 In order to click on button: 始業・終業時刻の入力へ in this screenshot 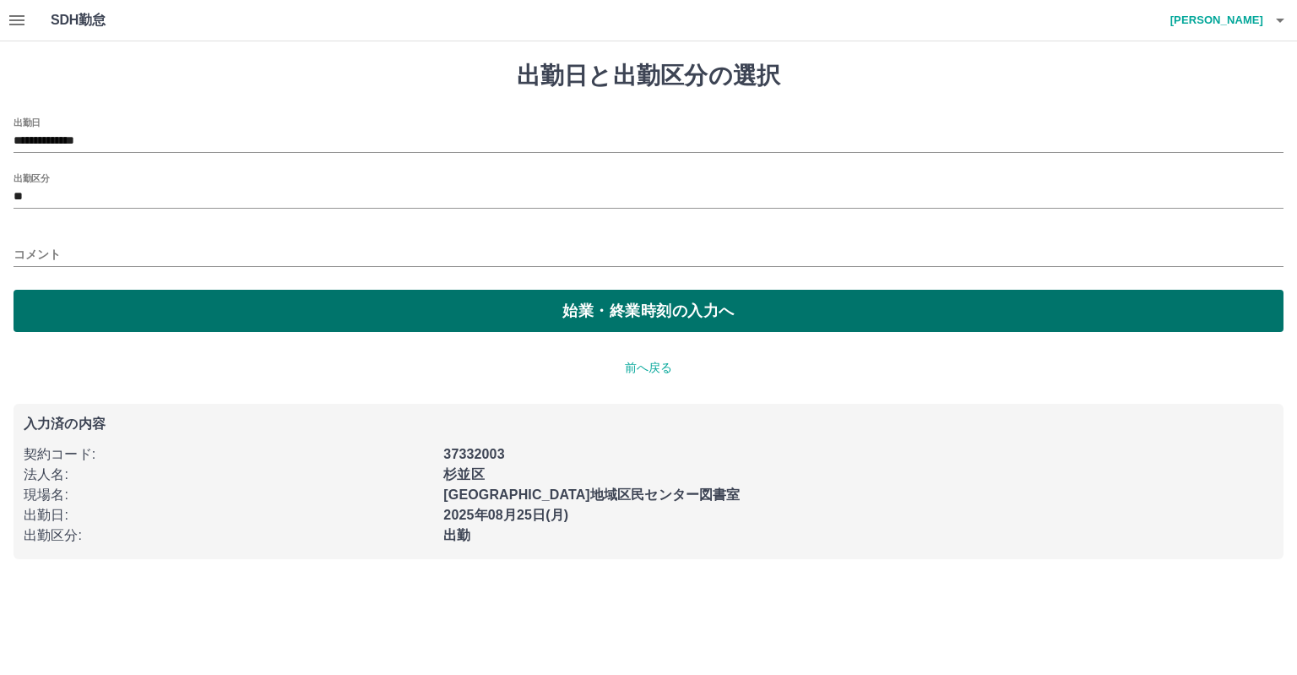, I will do `click(648, 311)`.